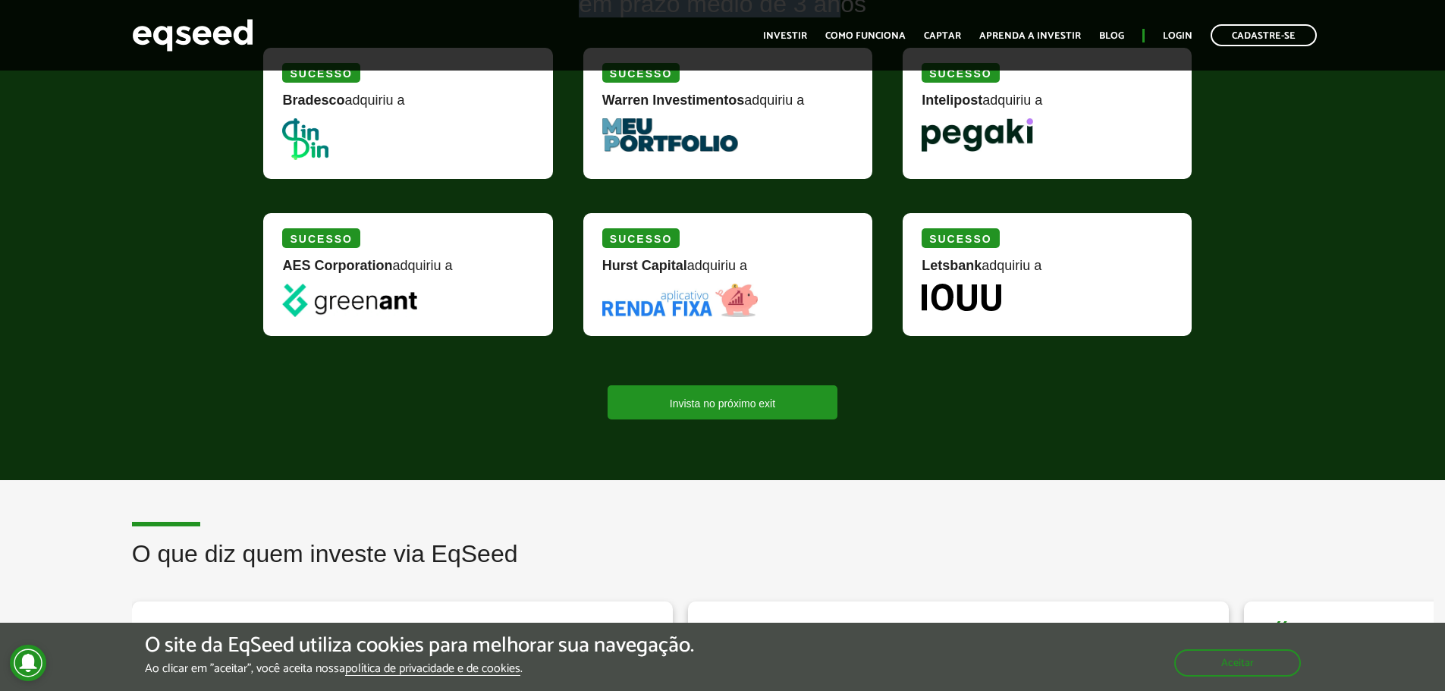  What do you see at coordinates (1264, 35) in the screenshot?
I see `a: Cadastre-se` at bounding box center [1264, 35].